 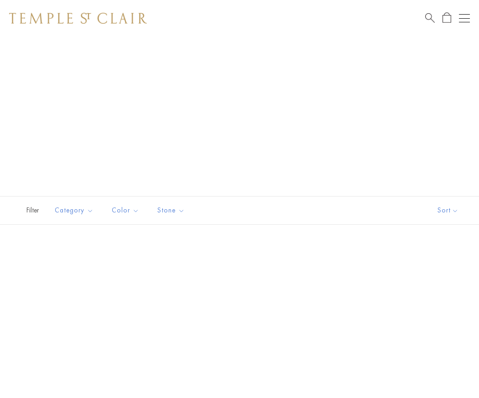 I want to click on span: Color, so click(x=126, y=210).